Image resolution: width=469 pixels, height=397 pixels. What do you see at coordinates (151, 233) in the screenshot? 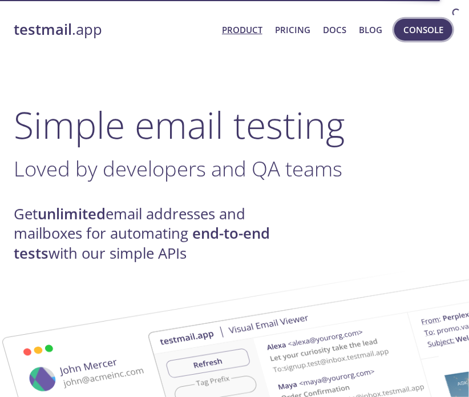
I see `h4: Get email addresses and mailboxes for automating with our simple APIs` at bounding box center [151, 233].